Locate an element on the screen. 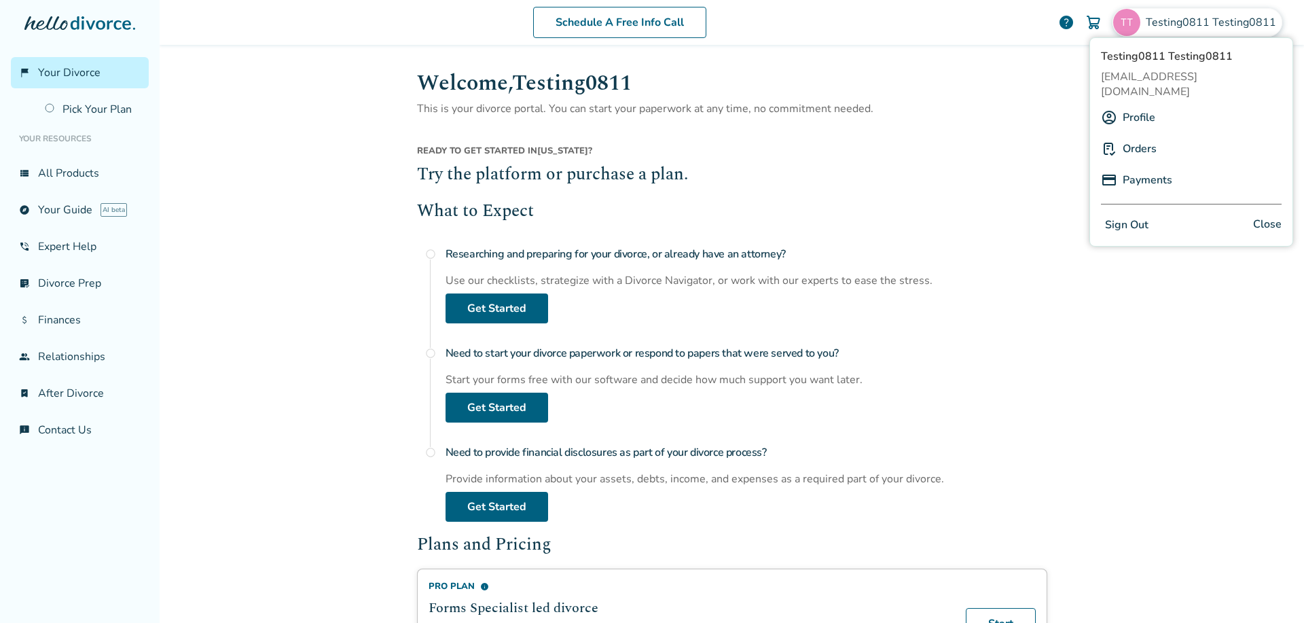  a: Profile is located at coordinates (1139, 117).